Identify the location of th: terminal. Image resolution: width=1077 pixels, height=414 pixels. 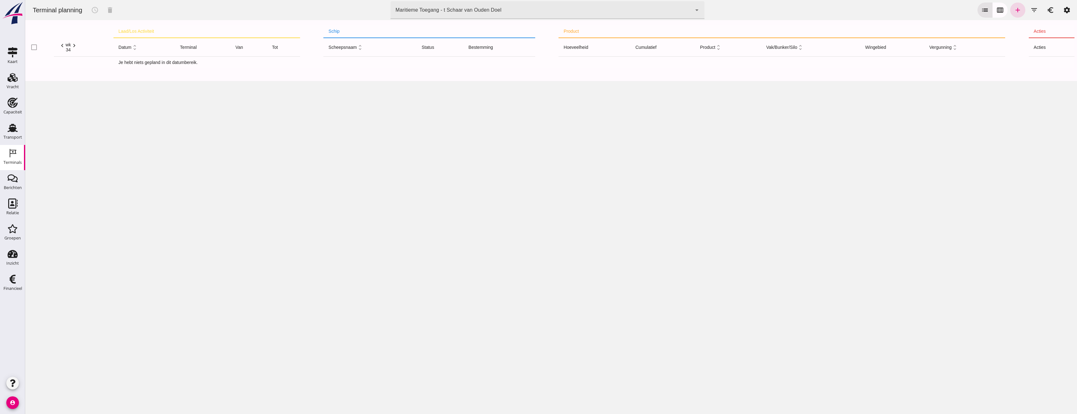
(177, 47).